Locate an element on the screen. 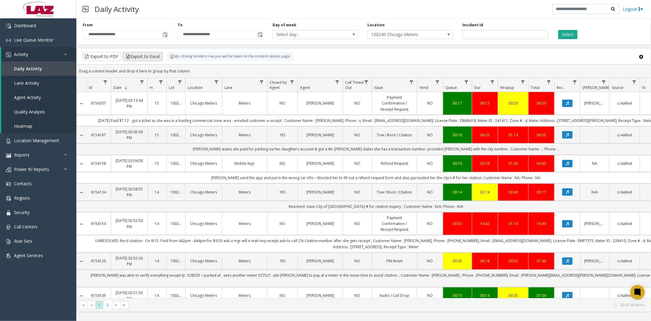 The height and width of the screenshot is (321, 651). span: Issue is located at coordinates (379, 87).